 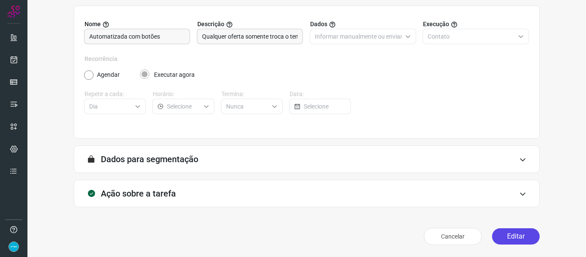 I want to click on h3: Ação sobre a tarefa, so click(x=138, y=194).